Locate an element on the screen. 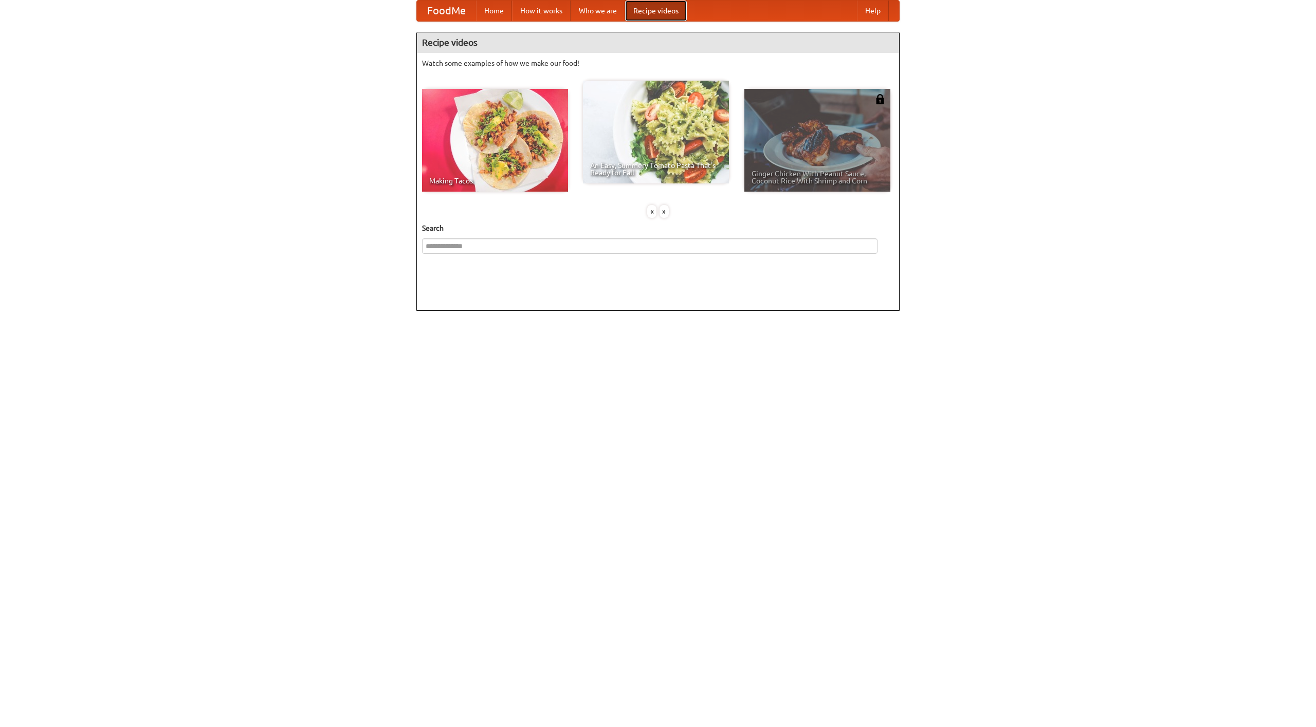  a: Who we are is located at coordinates (598, 11).